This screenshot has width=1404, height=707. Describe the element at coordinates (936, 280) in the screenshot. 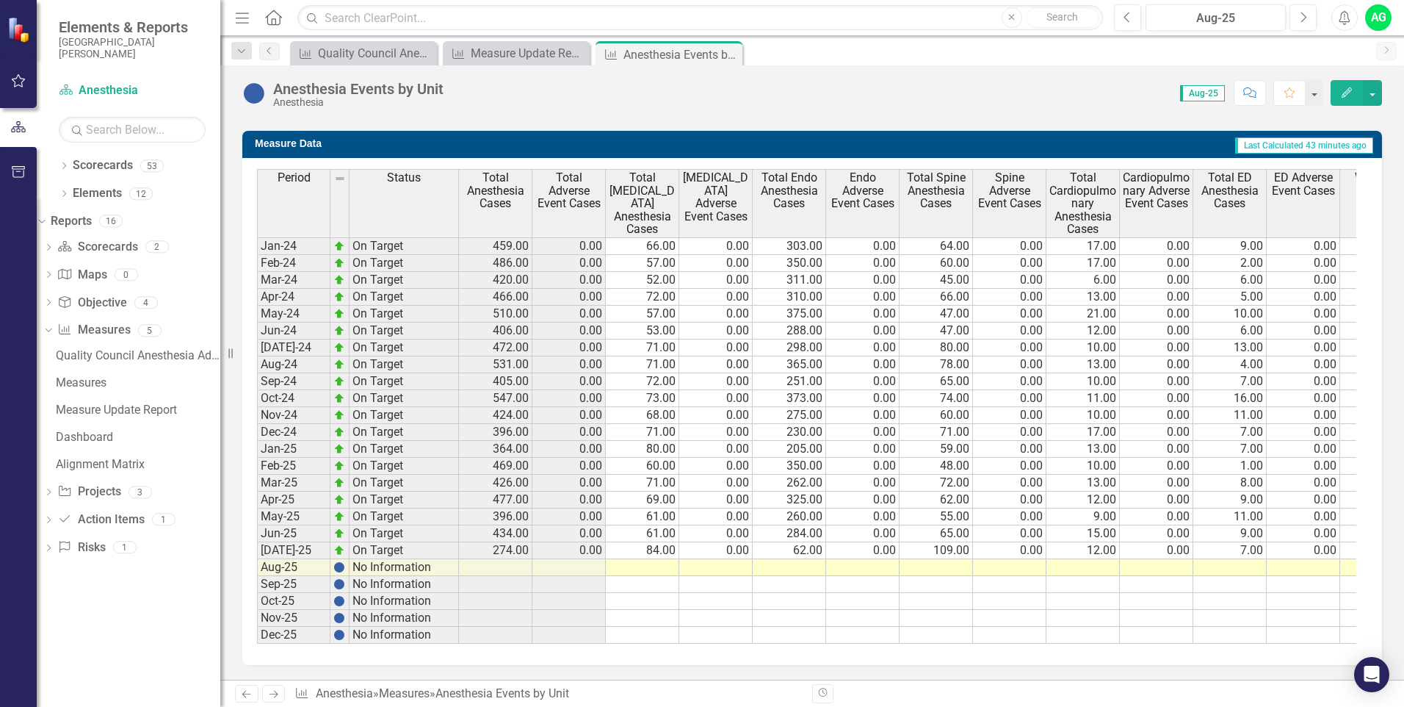

I see `td: 45.00` at that location.